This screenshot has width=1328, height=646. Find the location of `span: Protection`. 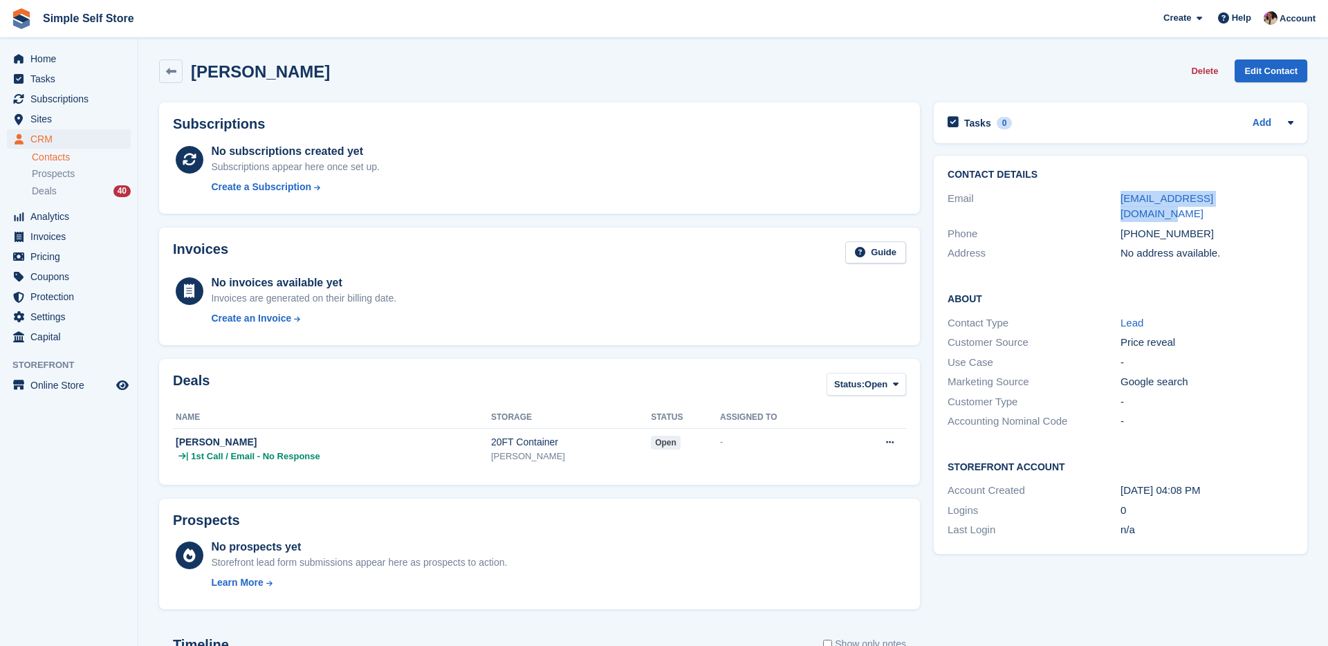

span: Protection is located at coordinates (72, 297).